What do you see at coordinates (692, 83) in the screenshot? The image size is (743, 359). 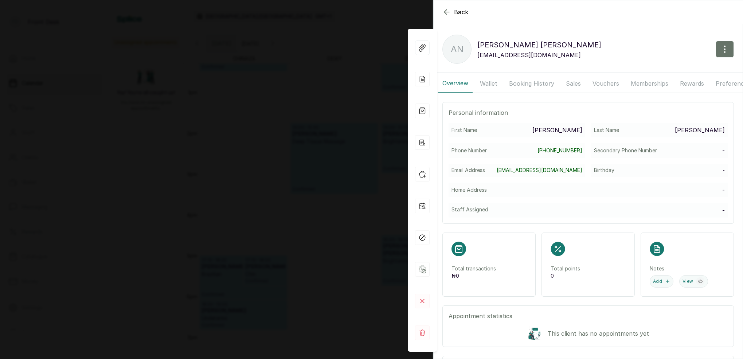 I see `button: Rewards` at bounding box center [692, 83].